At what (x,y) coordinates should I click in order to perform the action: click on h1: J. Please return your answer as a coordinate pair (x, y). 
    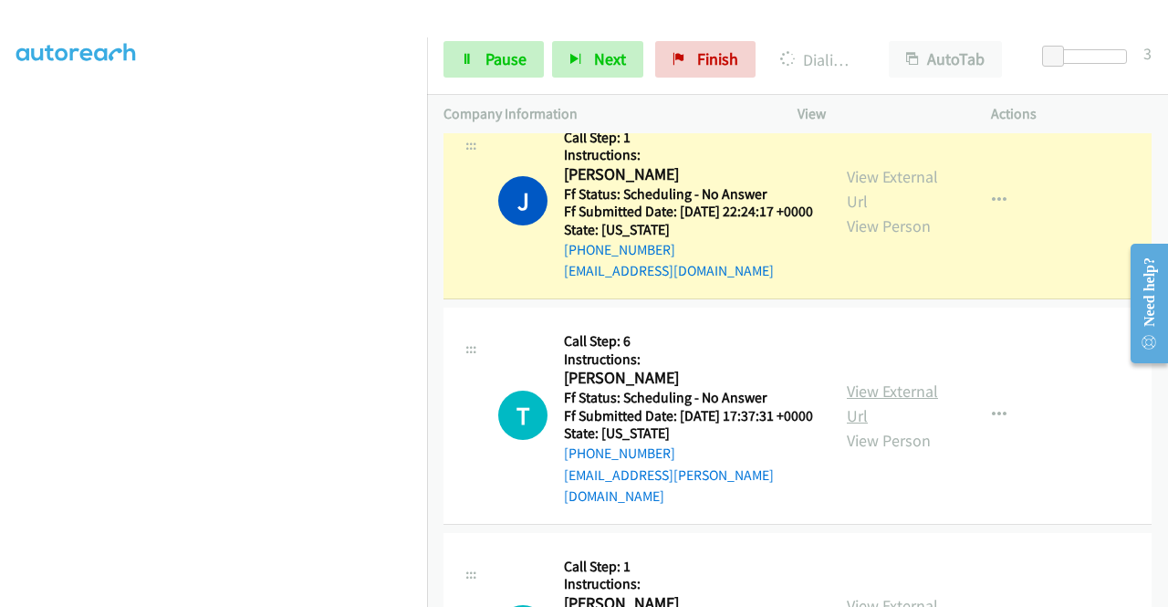
    Looking at the image, I should click on (523, 201).